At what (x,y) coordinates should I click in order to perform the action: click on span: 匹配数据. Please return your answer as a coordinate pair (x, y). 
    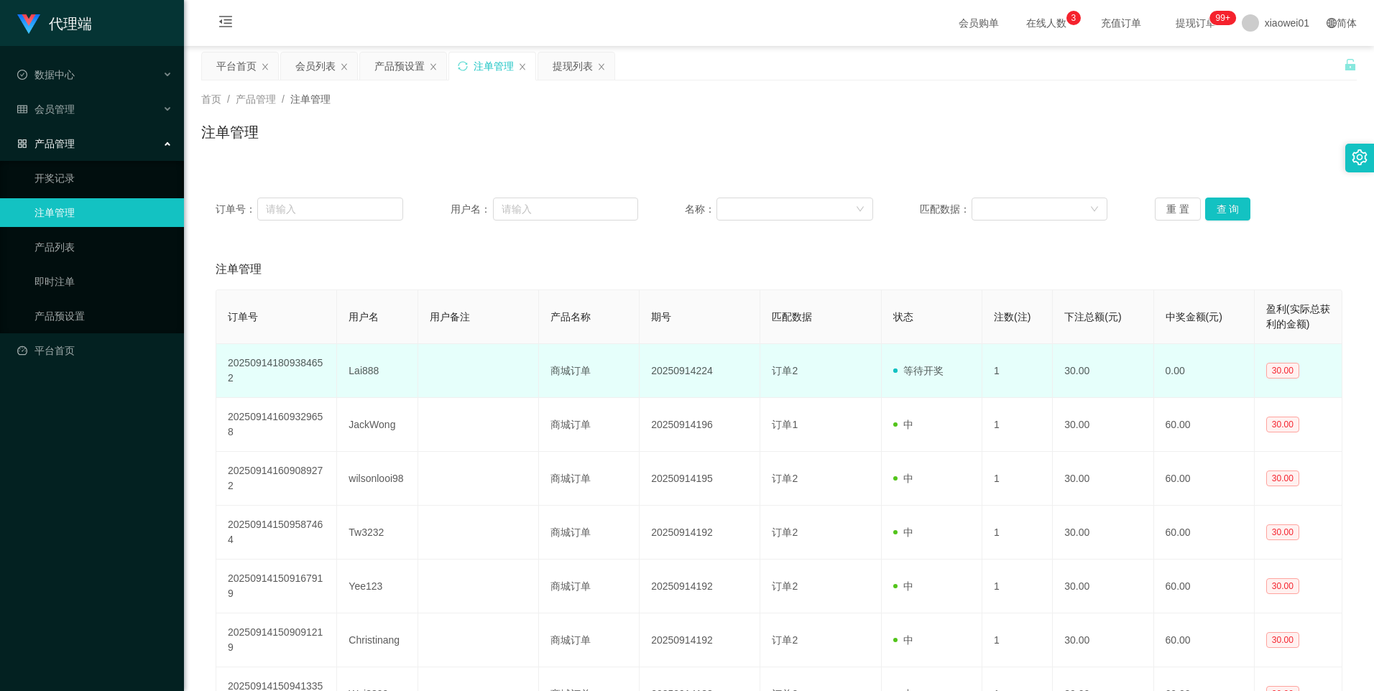
    Looking at the image, I should click on (792, 317).